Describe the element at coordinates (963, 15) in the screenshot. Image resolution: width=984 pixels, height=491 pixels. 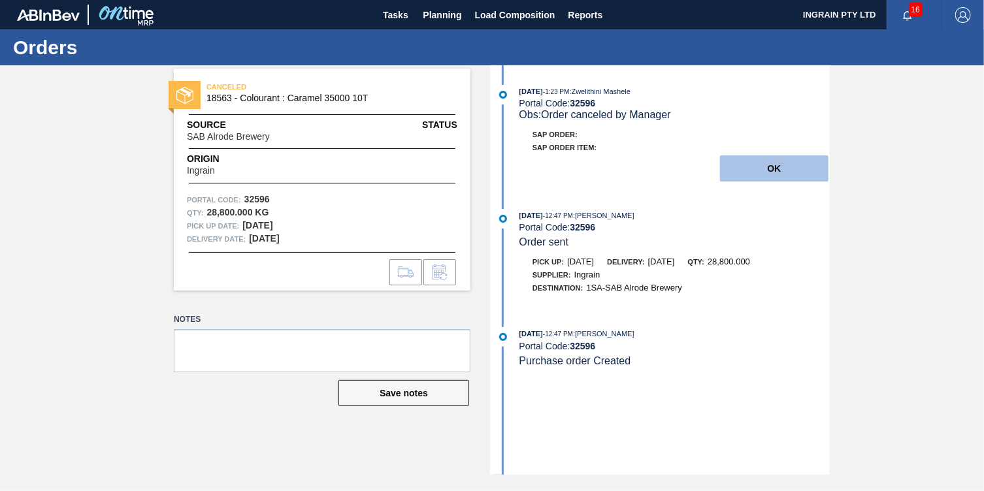
I see `img: Logout` at that location.